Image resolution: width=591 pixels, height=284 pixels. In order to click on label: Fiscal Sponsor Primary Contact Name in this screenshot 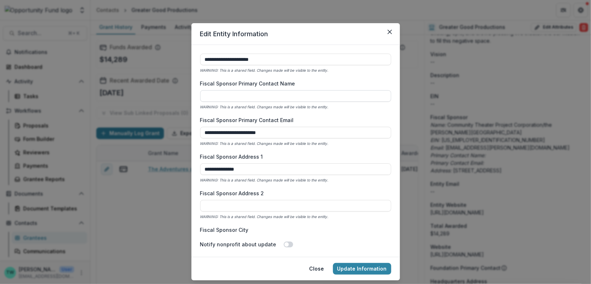, I will do `click(293, 83)`.